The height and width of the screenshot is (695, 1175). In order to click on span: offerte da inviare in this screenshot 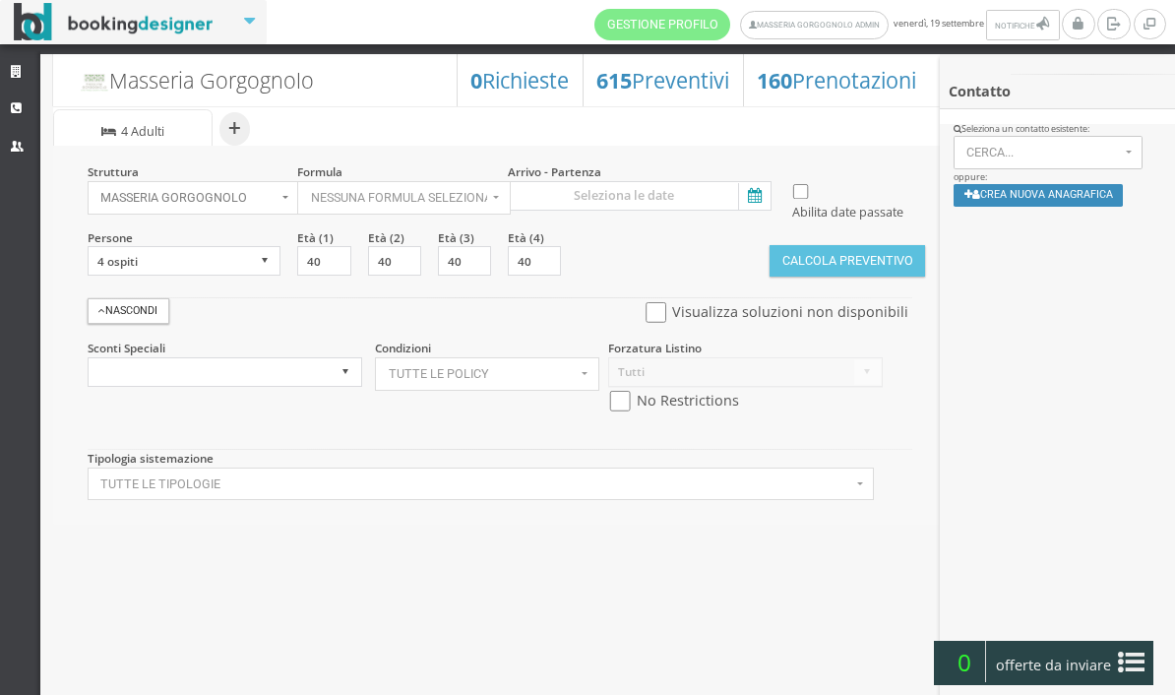, I will do `click(1054, 665)`.